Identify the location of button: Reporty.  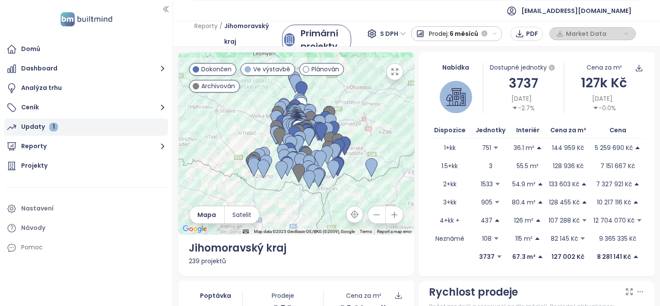
(86, 146).